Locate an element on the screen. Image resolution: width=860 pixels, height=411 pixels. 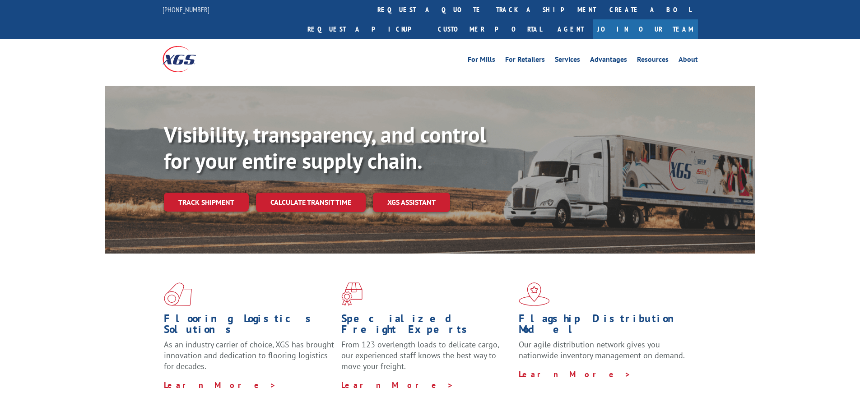
a: Customer Portal is located at coordinates (490, 29).